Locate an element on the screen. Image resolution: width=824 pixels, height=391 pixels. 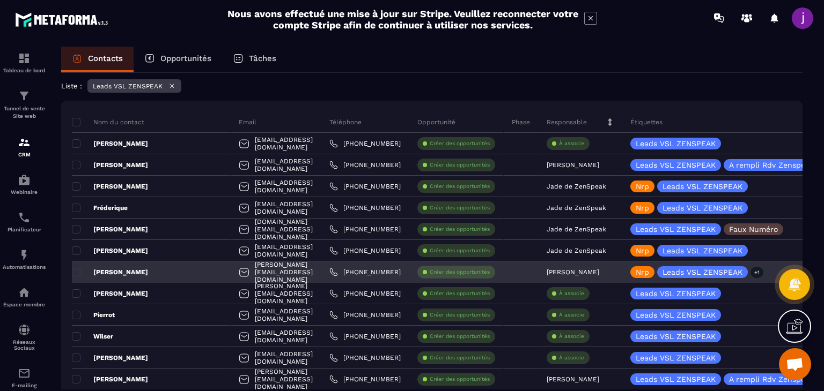
p: Wilser is located at coordinates (92, 337).